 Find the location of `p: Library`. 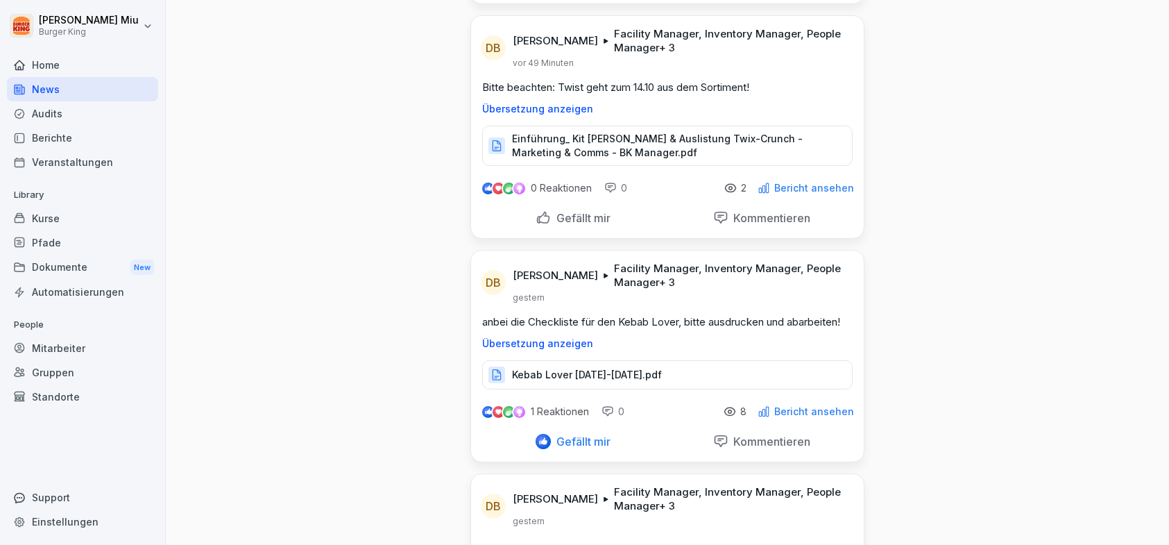

p: Library is located at coordinates (83, 195).